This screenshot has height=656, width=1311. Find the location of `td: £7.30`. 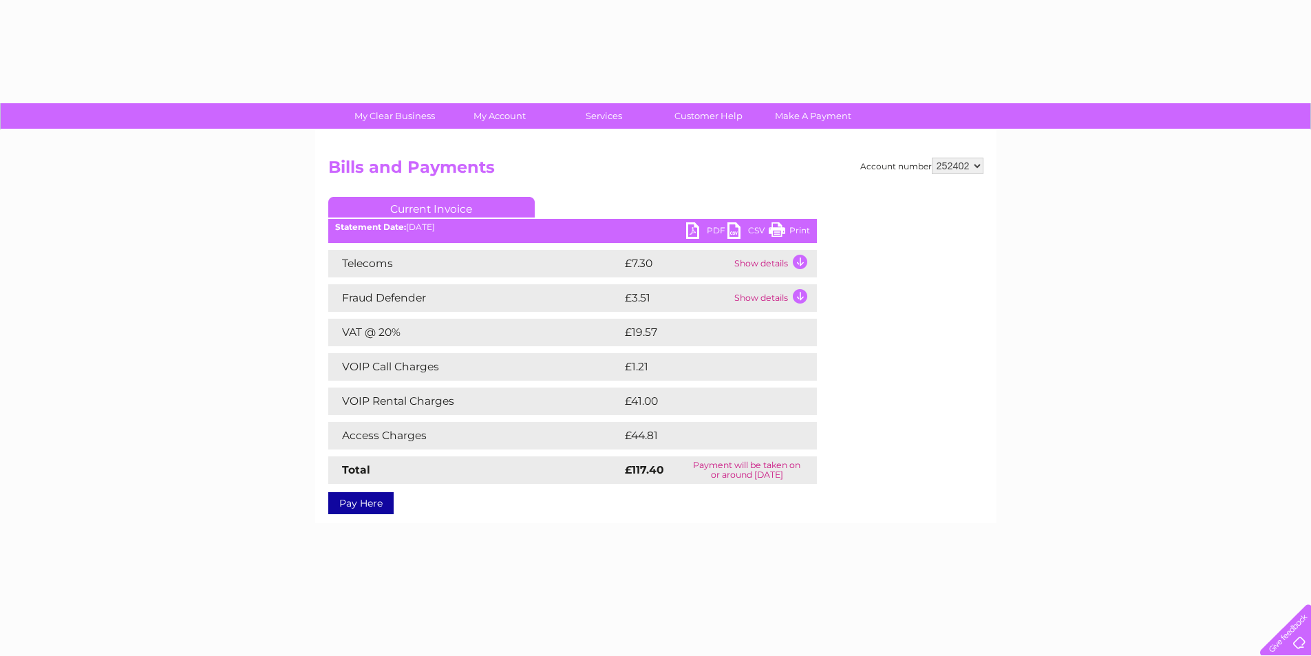

td: £7.30 is located at coordinates (676, 264).